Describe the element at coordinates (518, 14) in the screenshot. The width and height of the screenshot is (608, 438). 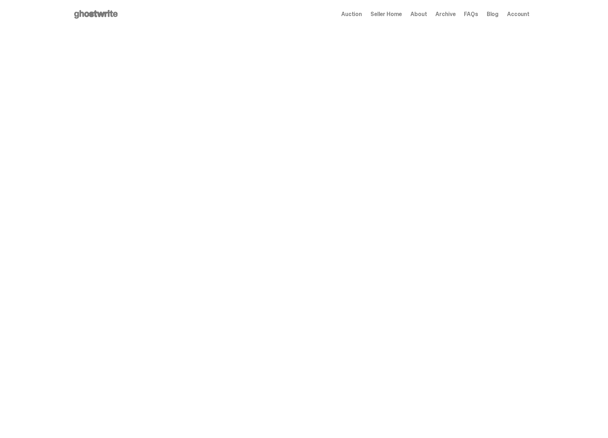
I see `span: Account` at that location.